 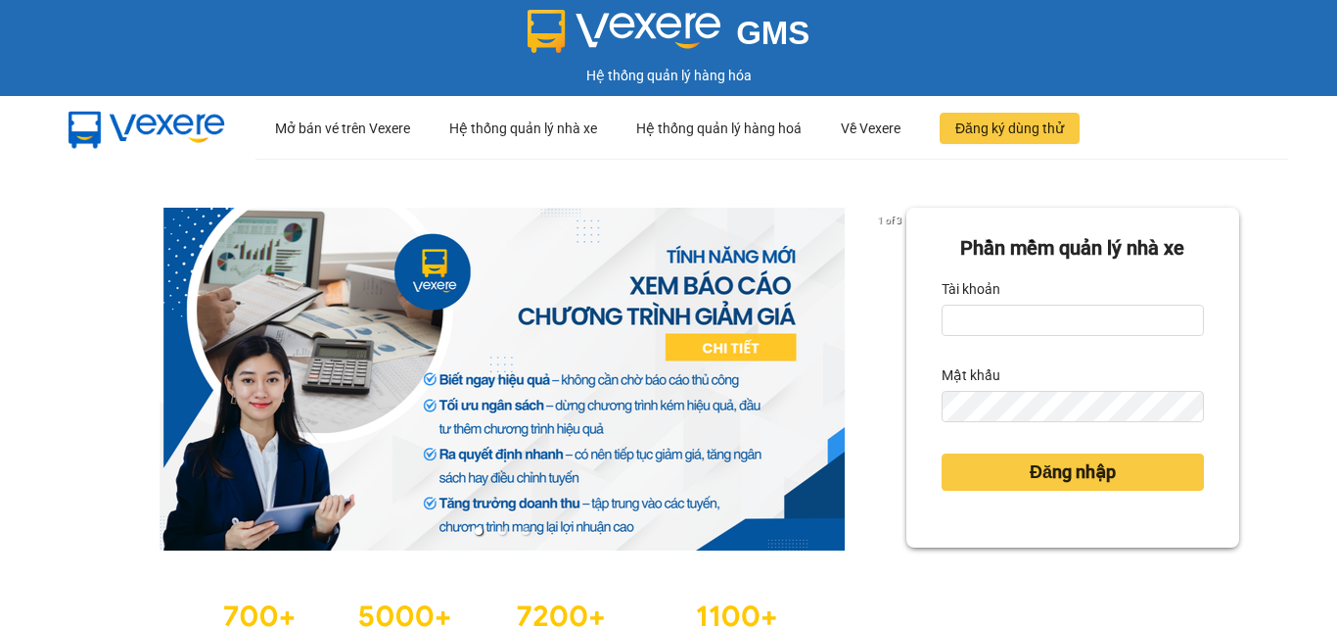 I want to click on img: mbUUG5Q.png, so click(x=147, y=128).